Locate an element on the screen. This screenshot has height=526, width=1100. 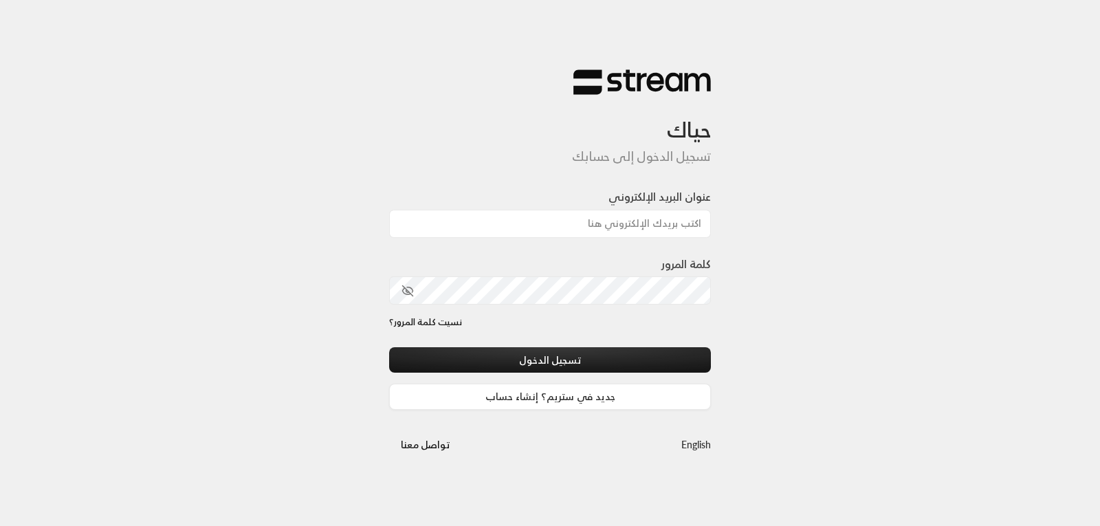
button: تواصل معنا is located at coordinates (425, 444).